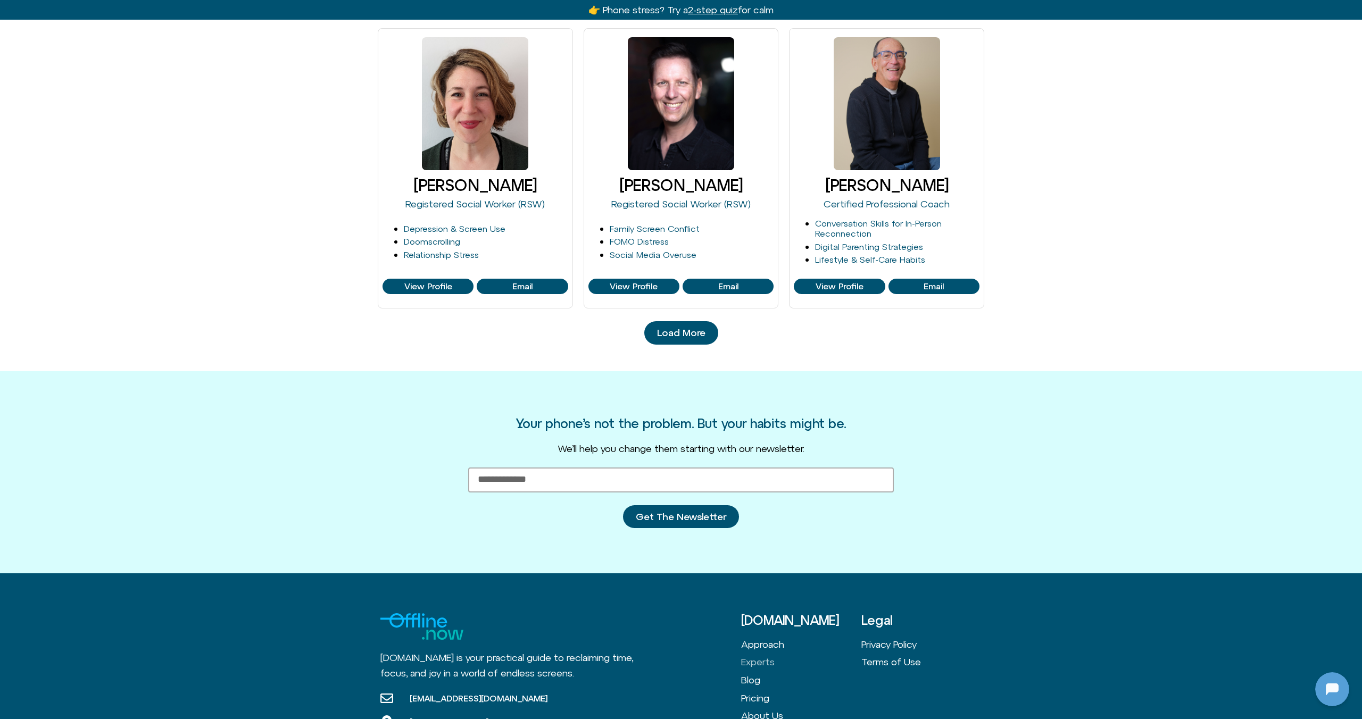  Describe the element at coordinates (878, 228) in the screenshot. I see `a: Conversation Skills for In-Person Reconnection` at that location.